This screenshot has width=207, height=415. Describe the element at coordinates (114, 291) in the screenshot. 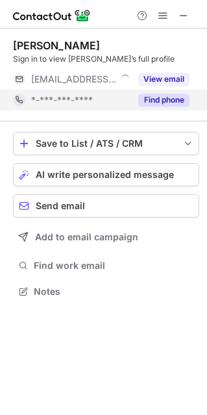

I see `span: Notes` at that location.